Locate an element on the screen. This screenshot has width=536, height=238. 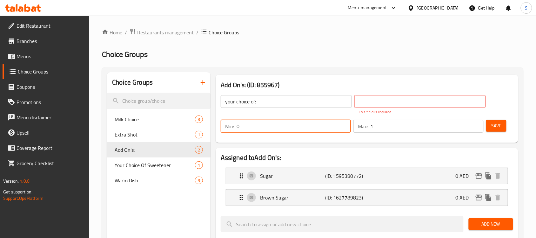
span: Coupons is located at coordinates (50, 87).